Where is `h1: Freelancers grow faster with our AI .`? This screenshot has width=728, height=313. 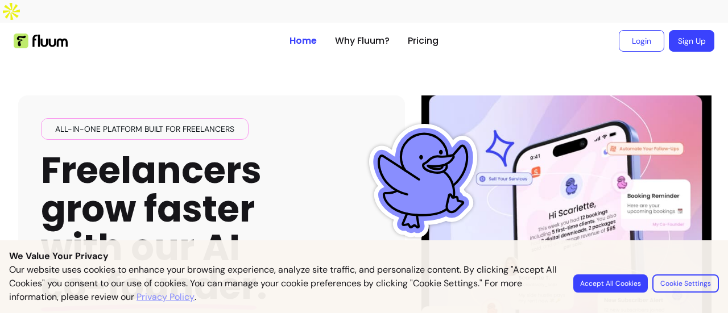 h1: Freelancers grow faster with our AI . is located at coordinates (154, 229).